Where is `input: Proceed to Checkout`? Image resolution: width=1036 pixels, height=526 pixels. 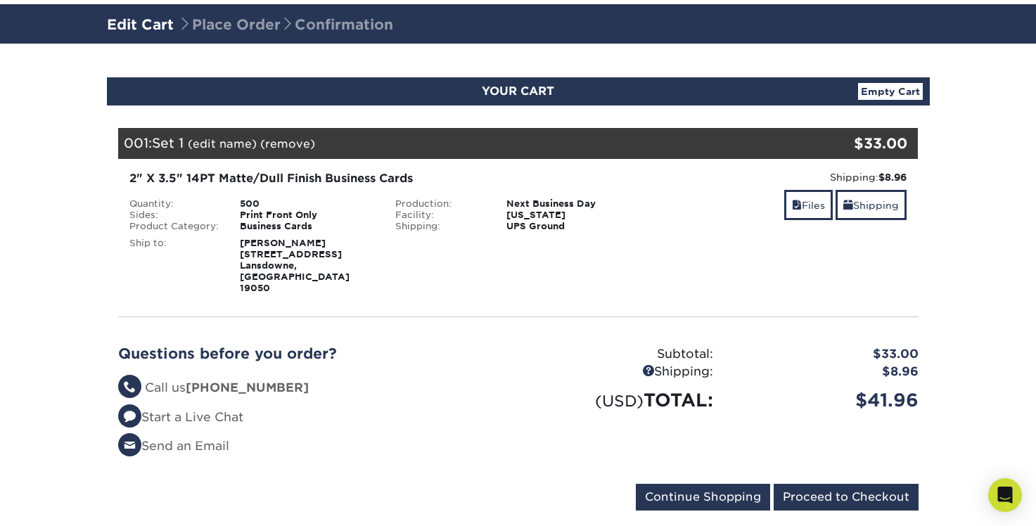
input: Proceed to Checkout is located at coordinates (846, 497).